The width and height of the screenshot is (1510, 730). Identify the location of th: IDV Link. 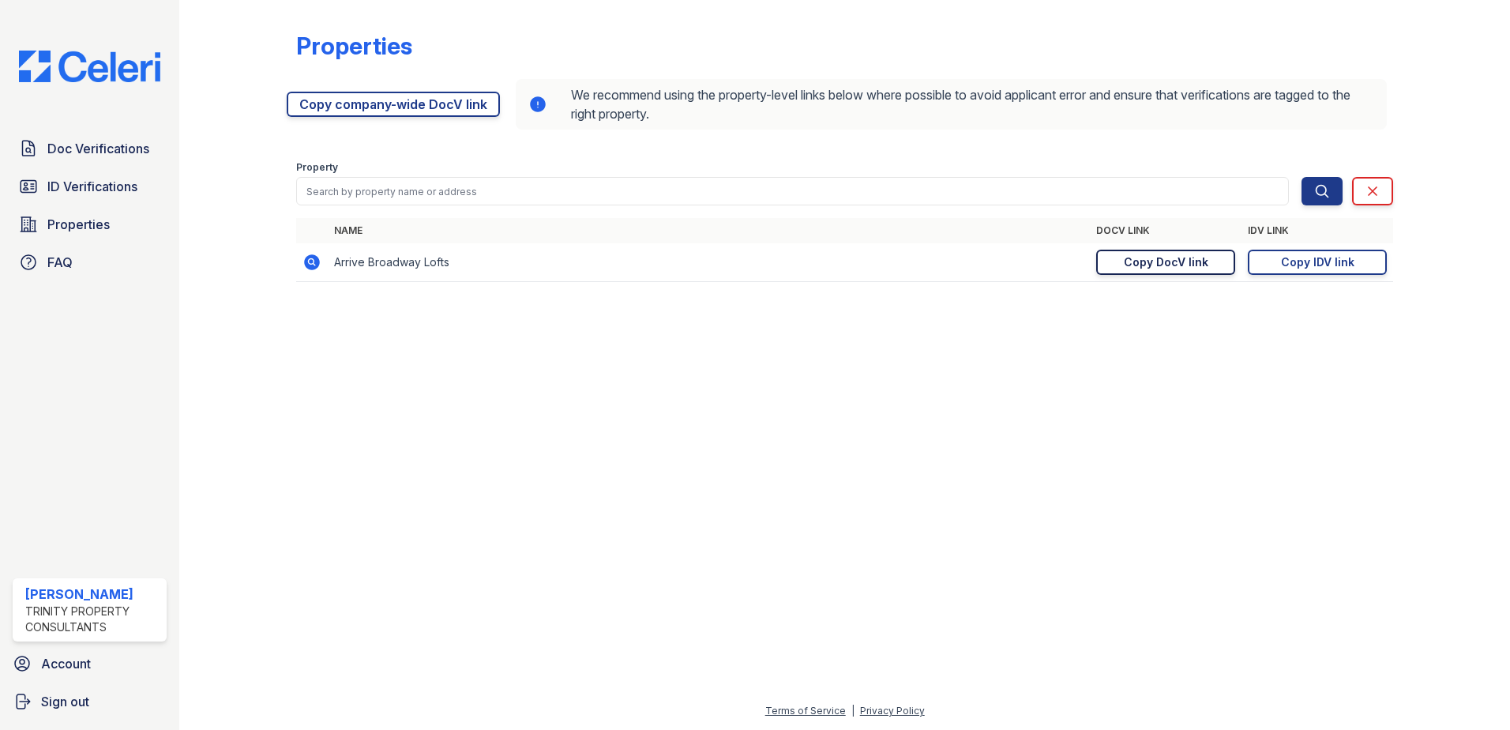
(1317, 231).